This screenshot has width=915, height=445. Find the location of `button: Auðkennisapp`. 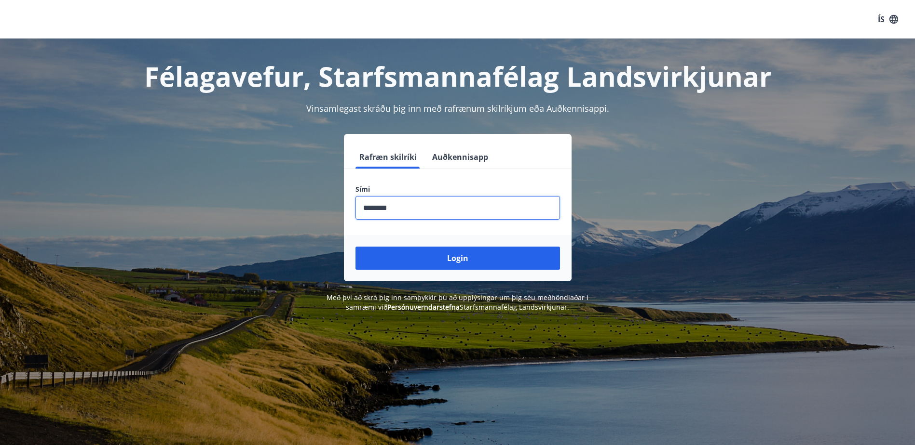

button: Auðkennisapp is located at coordinates (460, 157).